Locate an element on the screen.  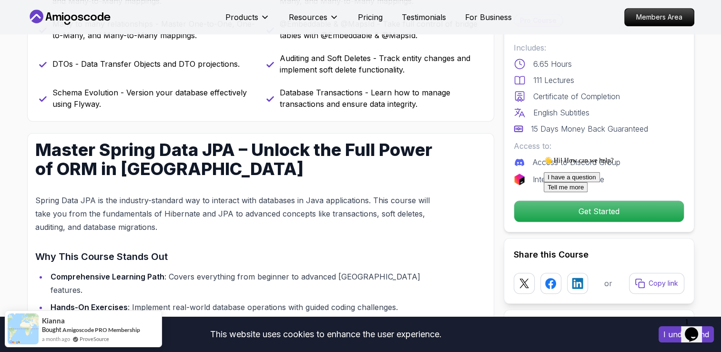
li: : Implement real-world database operations with guided coding challenges. is located at coordinates (244, 307).